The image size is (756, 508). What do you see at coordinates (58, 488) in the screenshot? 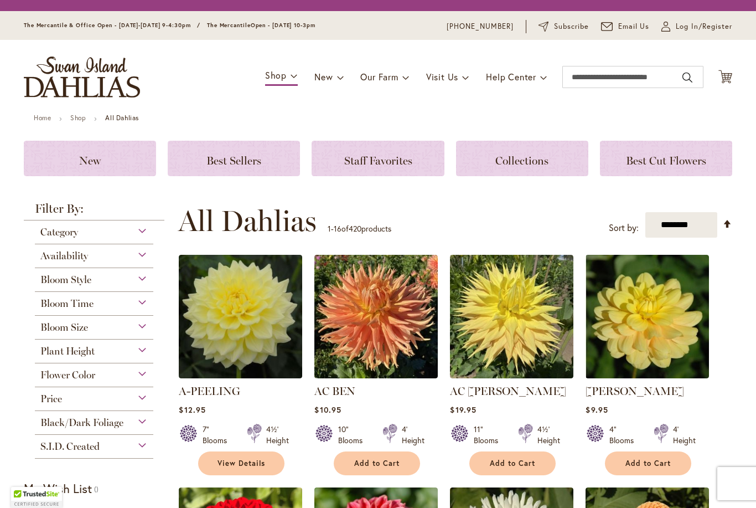
I see `strong: My Wish List` at bounding box center [58, 488].